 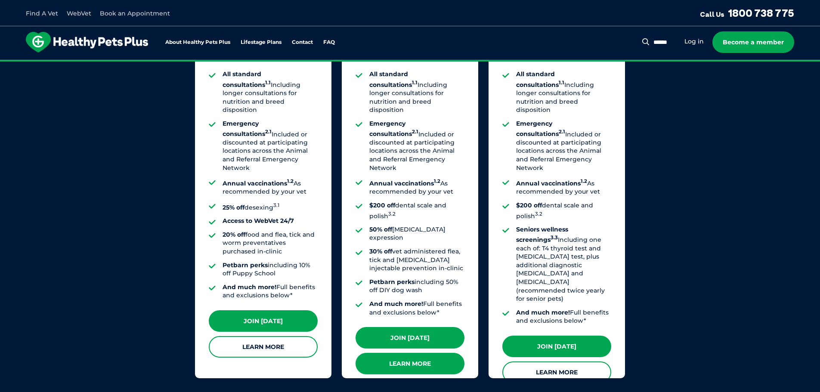 I want to click on a: Become a member, so click(x=753, y=42).